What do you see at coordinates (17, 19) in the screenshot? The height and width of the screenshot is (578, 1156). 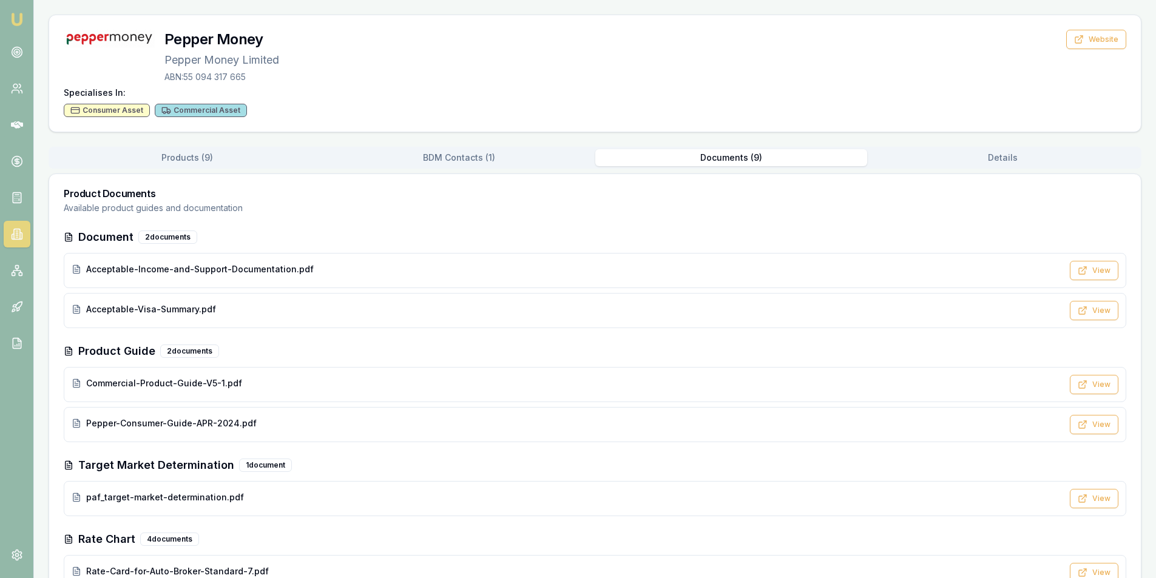 I see `img: emu-icon-u.png` at bounding box center [17, 19].